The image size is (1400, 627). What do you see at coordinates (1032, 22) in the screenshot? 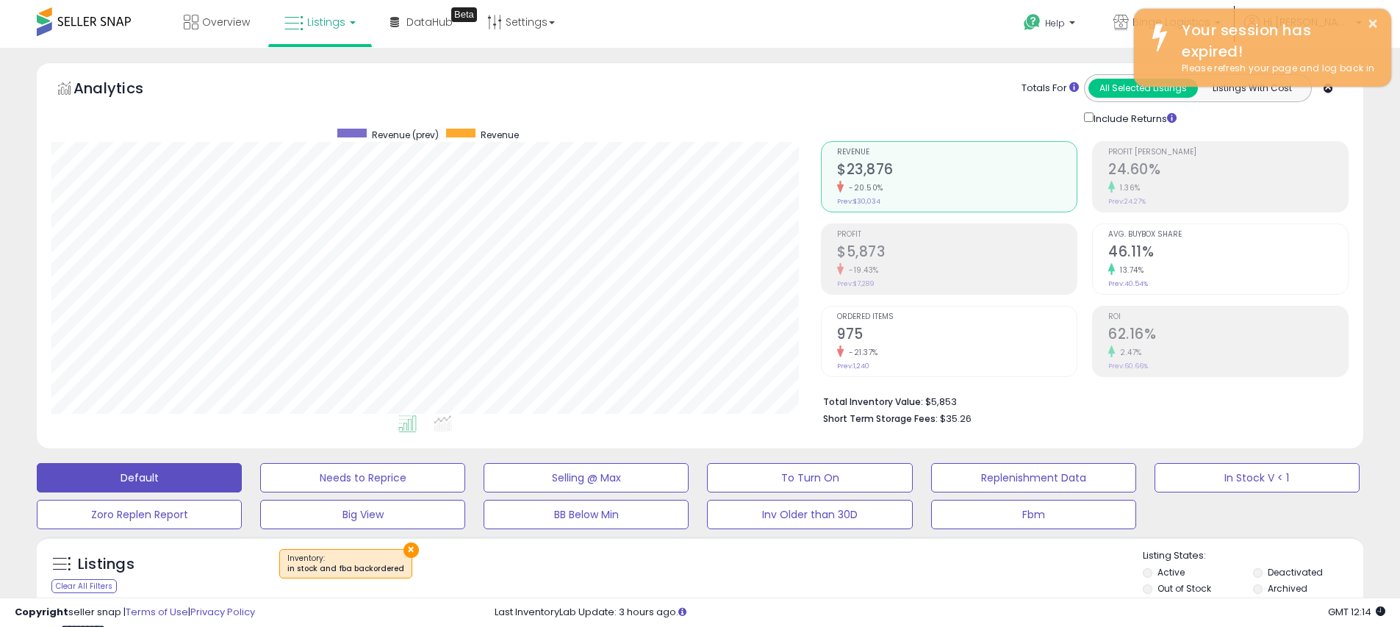
I see `i: Get Help` at bounding box center [1032, 22].